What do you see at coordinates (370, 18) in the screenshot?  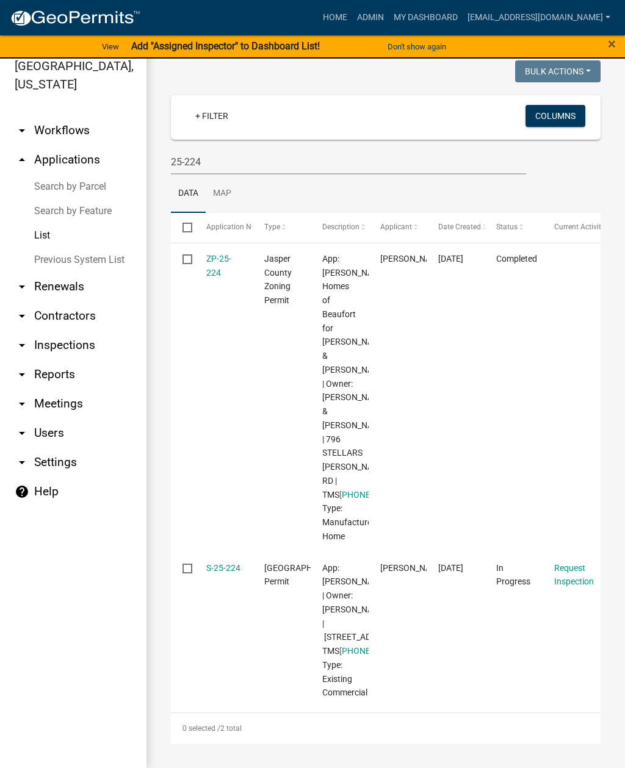 I see `a: Admin` at bounding box center [370, 18].